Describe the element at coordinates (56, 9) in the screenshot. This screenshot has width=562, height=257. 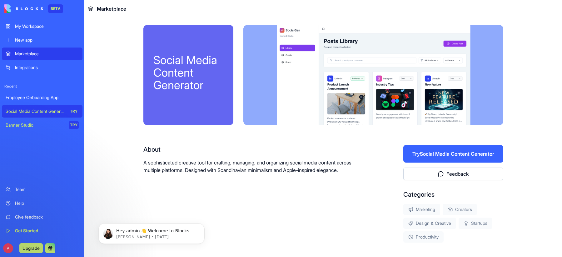
I see `div: BETA` at that location.